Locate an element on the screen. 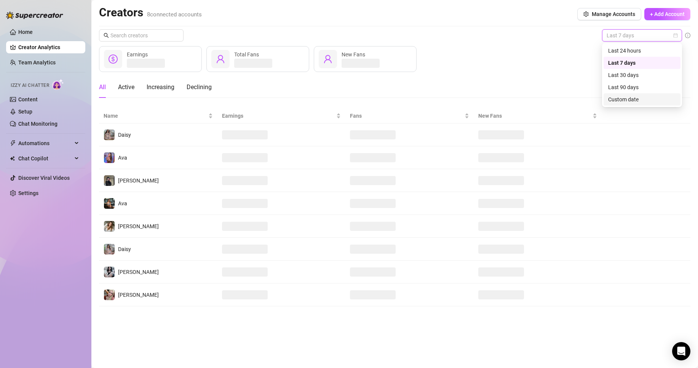 The height and width of the screenshot is (368, 698). div: Increasing is located at coordinates (160, 87).